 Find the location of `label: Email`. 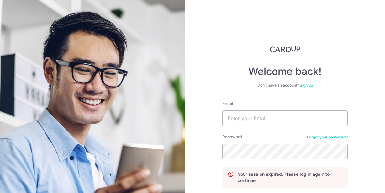

label: Email is located at coordinates (228, 103).